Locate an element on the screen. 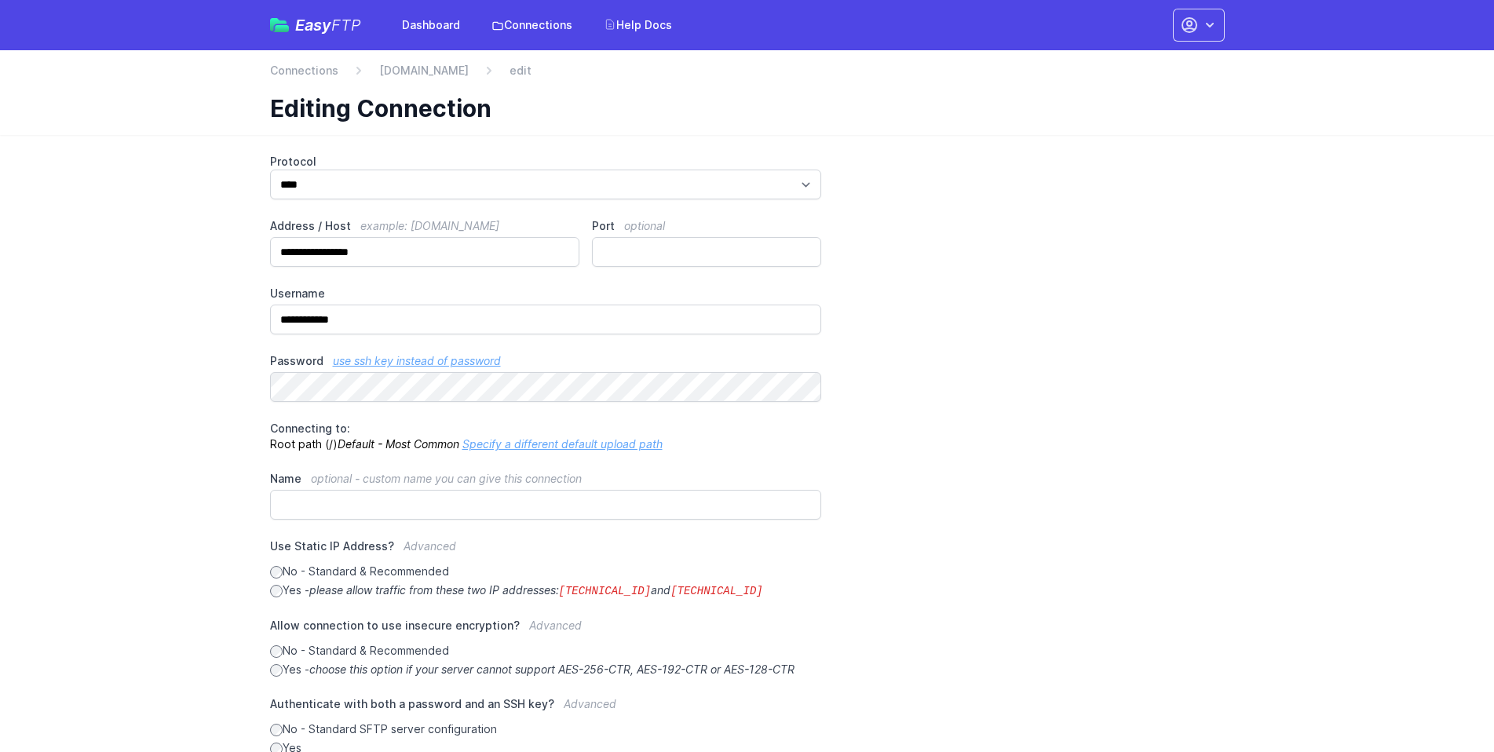 The image size is (1494, 752). label: Use Static IP Address? is located at coordinates (546, 551).